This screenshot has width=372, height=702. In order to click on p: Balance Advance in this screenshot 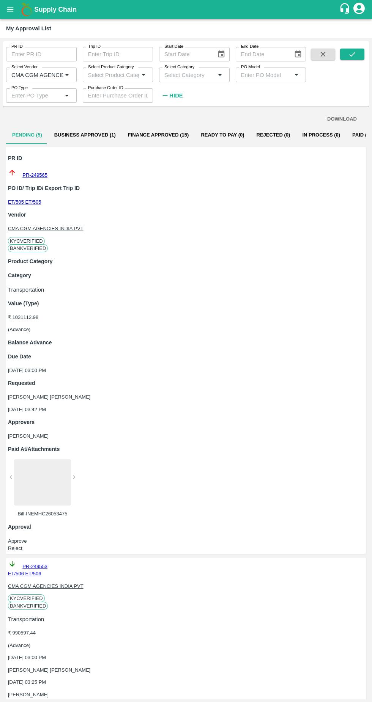, I will do `click(186, 343)`.